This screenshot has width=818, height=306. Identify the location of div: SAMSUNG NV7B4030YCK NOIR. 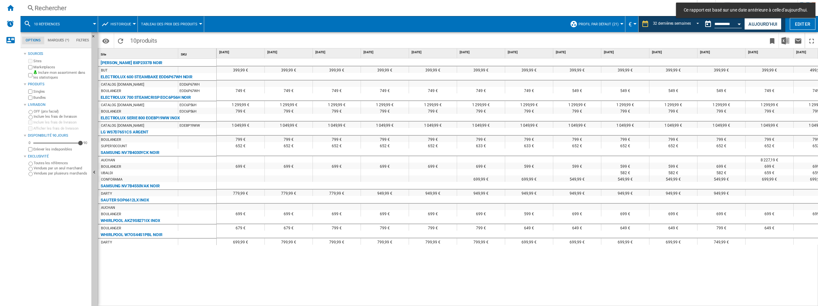
(130, 152).